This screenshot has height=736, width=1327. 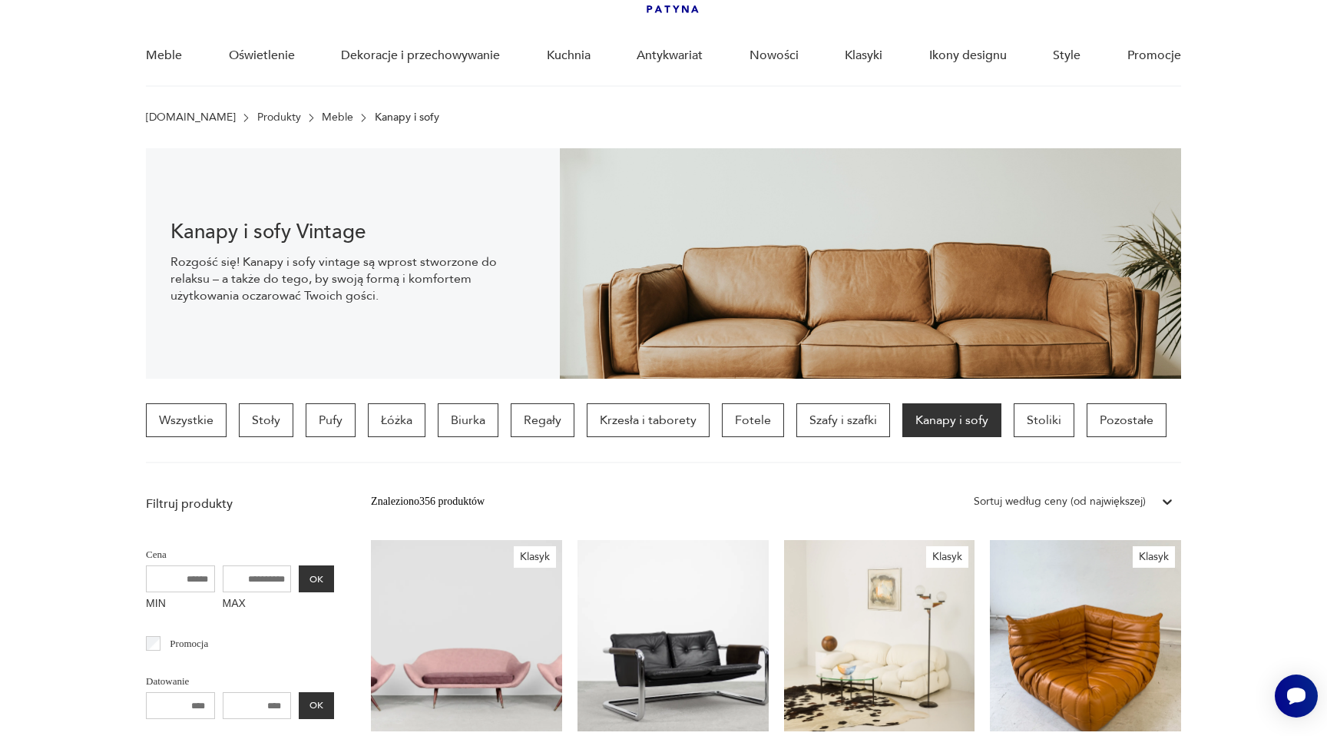 I want to click on a: Style, so click(x=1067, y=55).